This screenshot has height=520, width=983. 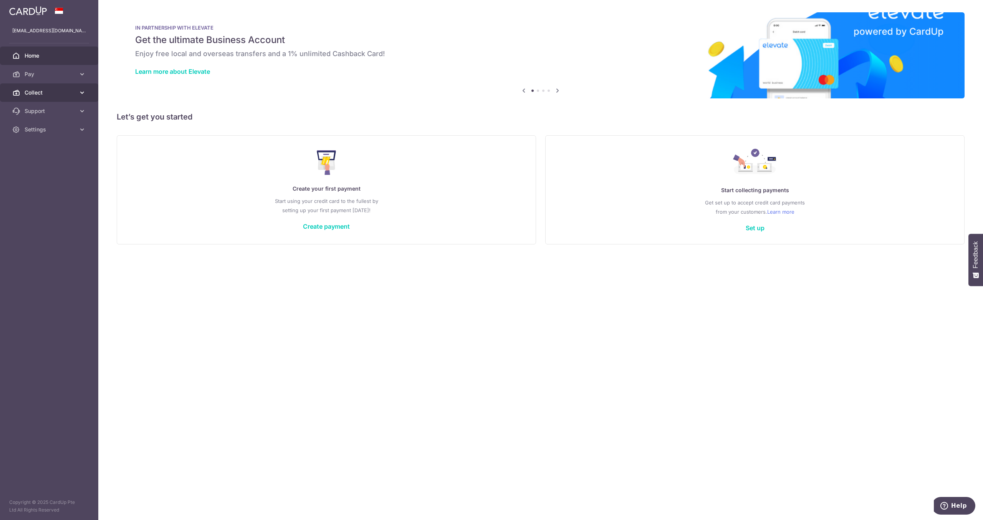 I want to click on img: Collect Payment, so click(x=755, y=162).